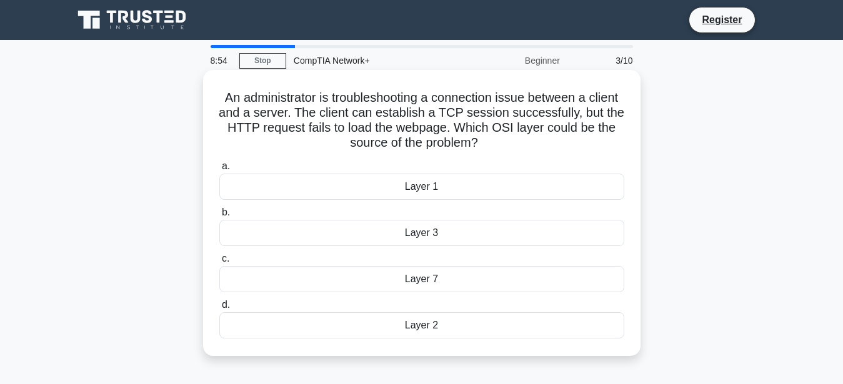 This screenshot has width=843, height=384. I want to click on div: Layer 1, so click(422, 187).